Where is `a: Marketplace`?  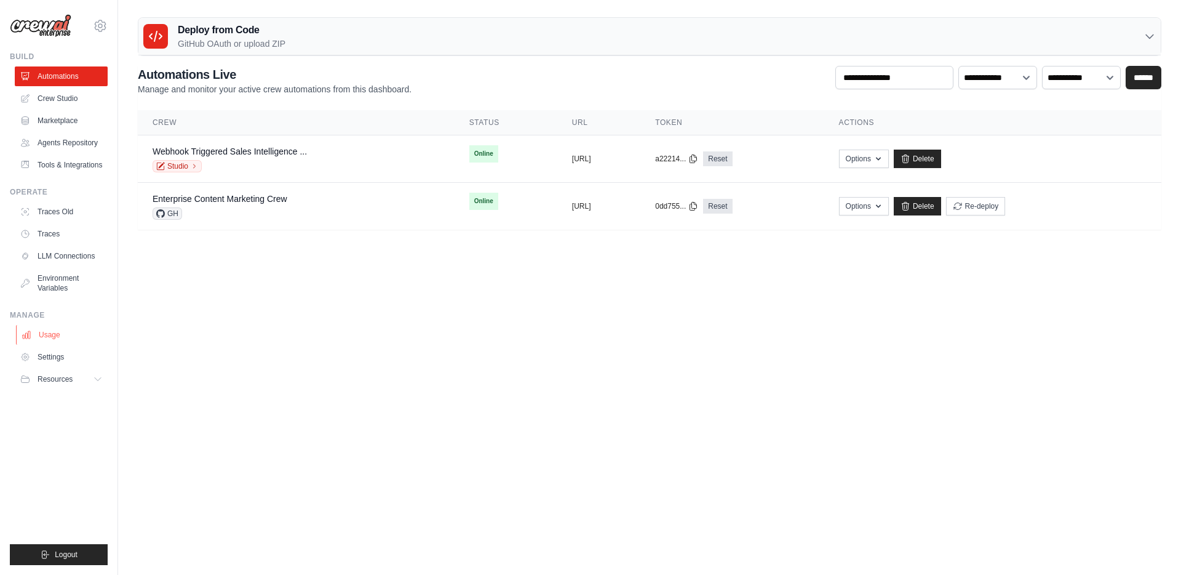 a: Marketplace is located at coordinates (61, 121).